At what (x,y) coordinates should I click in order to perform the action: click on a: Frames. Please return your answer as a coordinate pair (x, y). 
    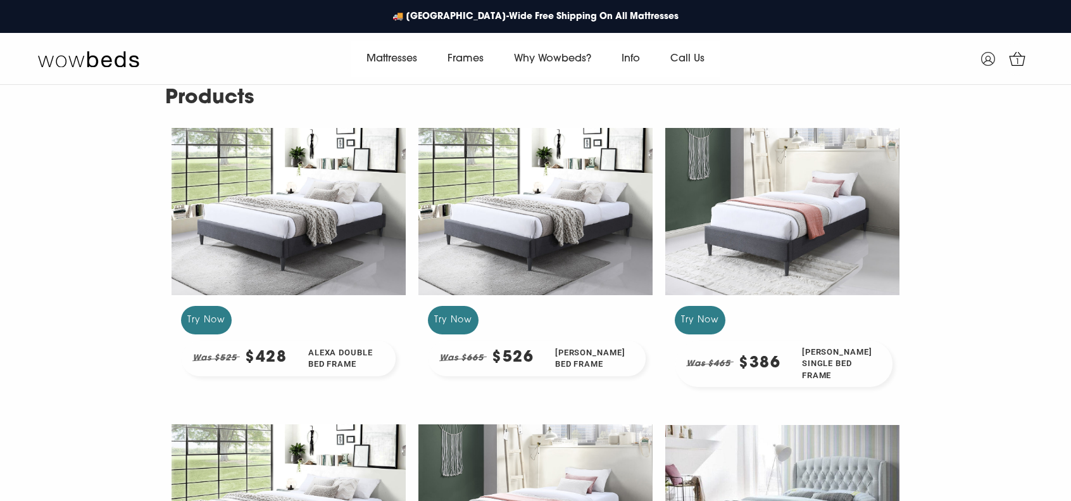
    Looking at the image, I should click on (465, 59).